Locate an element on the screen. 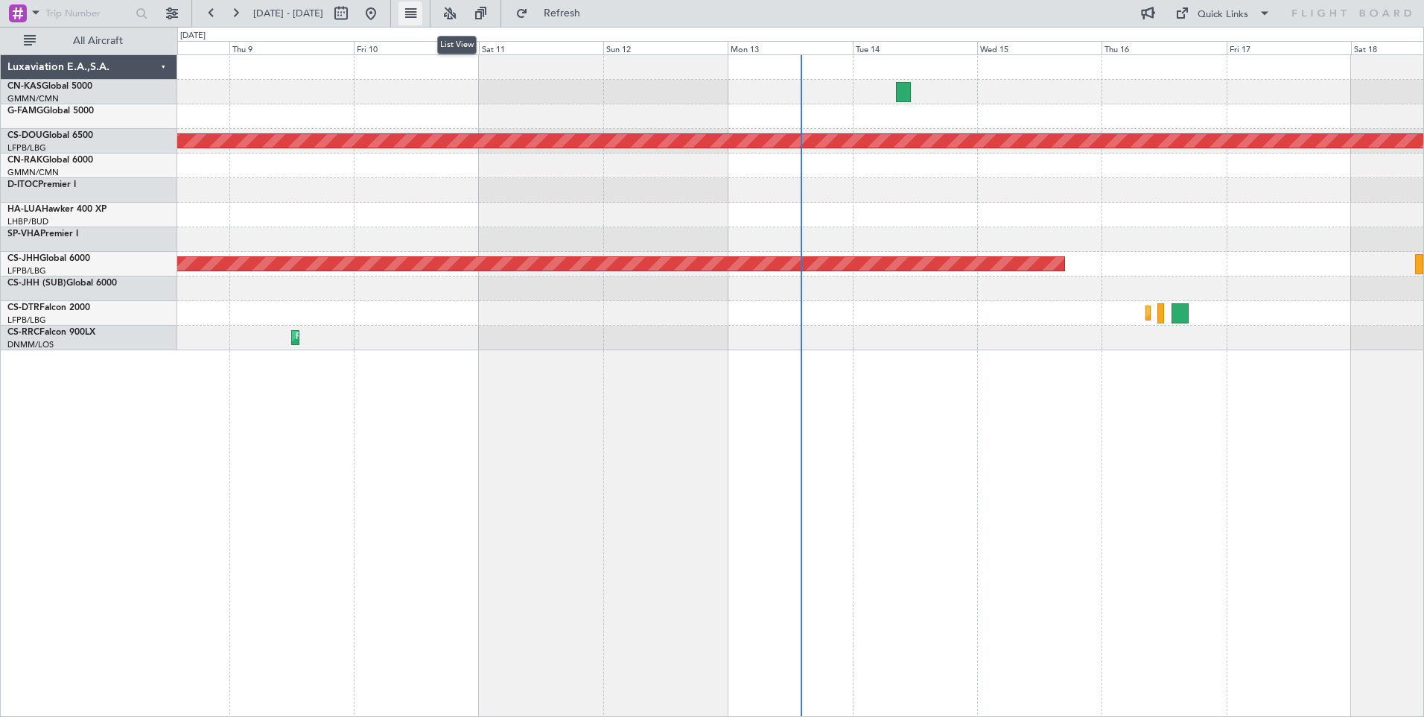 Image resolution: width=1424 pixels, height=717 pixels. a: CS-RRCFalcon 900LX is located at coordinates (51, 332).